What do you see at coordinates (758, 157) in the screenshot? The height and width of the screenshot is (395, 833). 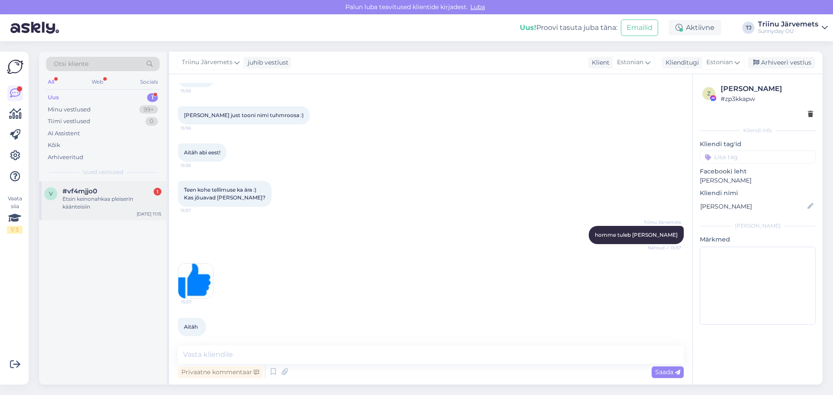 I see `input: Lisa tag` at bounding box center [758, 157].